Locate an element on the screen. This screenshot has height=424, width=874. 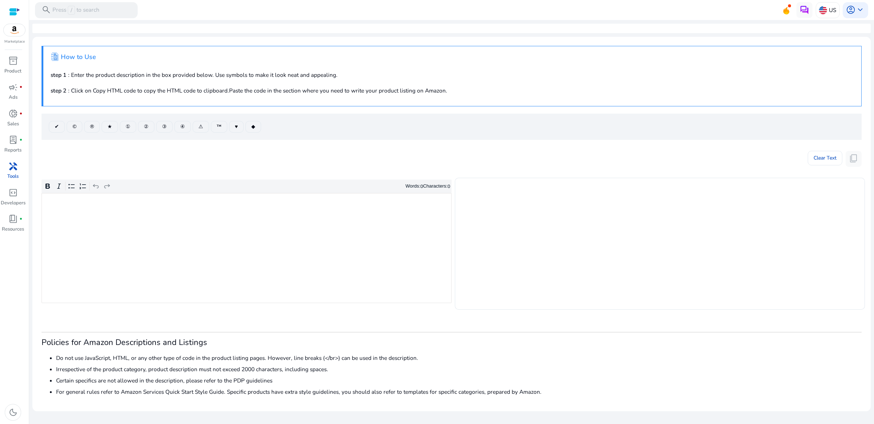
li: Do not use JavaScript, HTML, or any other type of code in the product listing pages. However, lin... is located at coordinates (459, 358).